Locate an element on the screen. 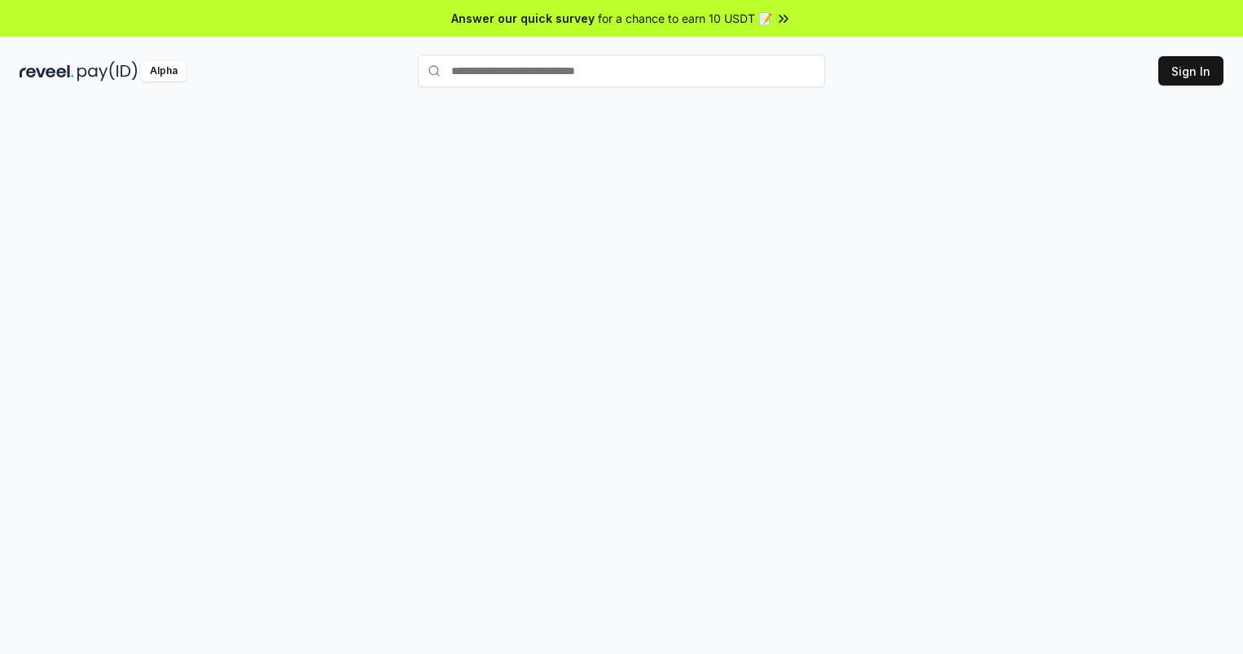  span: Answer our quick survey is located at coordinates (523, 18).